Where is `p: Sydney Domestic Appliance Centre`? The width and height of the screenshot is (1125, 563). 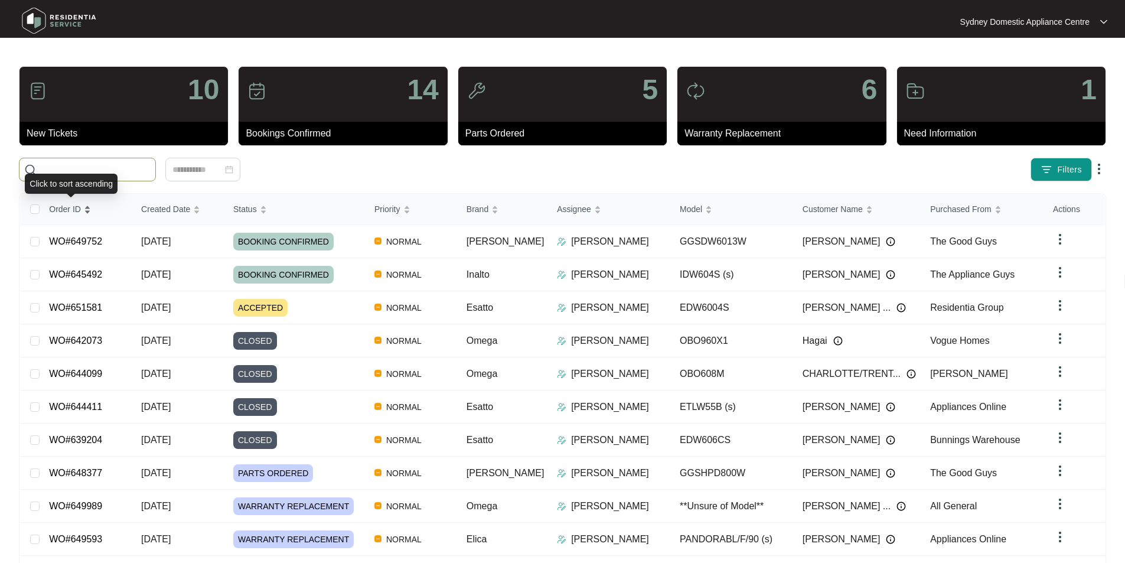 p: Sydney Domestic Appliance Centre is located at coordinates (1025, 22).